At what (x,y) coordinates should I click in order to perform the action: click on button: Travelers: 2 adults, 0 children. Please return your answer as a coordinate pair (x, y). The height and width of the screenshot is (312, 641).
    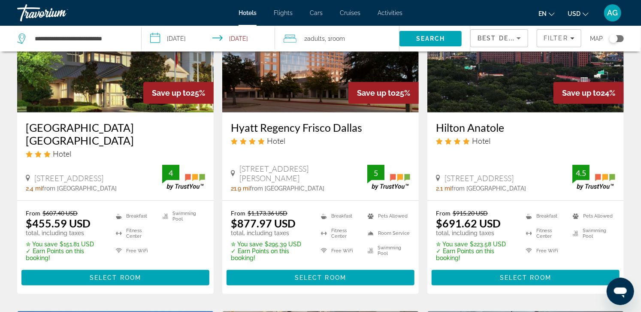
    Looking at the image, I should click on (337, 39).